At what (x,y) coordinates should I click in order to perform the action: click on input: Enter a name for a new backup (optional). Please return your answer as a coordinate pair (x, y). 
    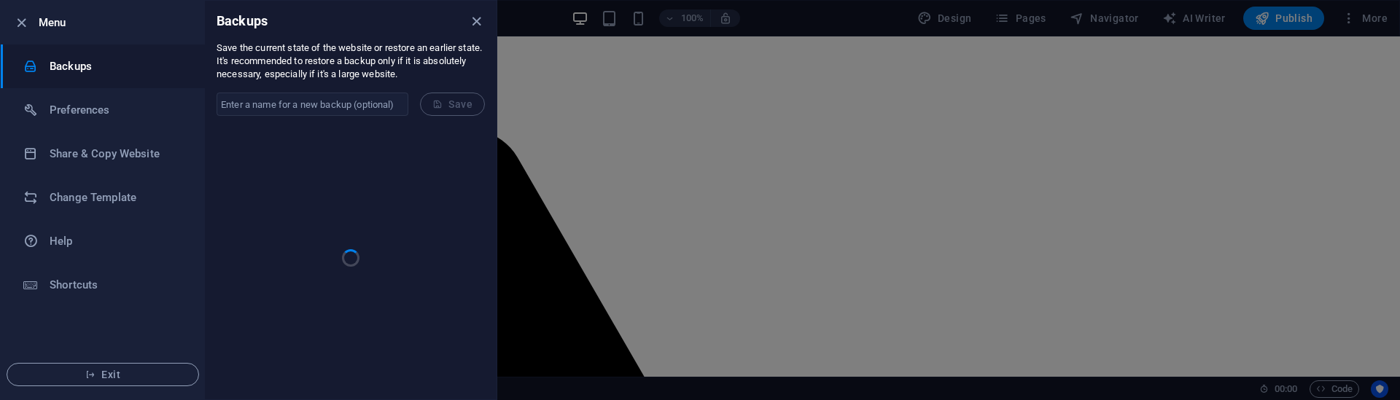
    Looking at the image, I should click on (312, 104).